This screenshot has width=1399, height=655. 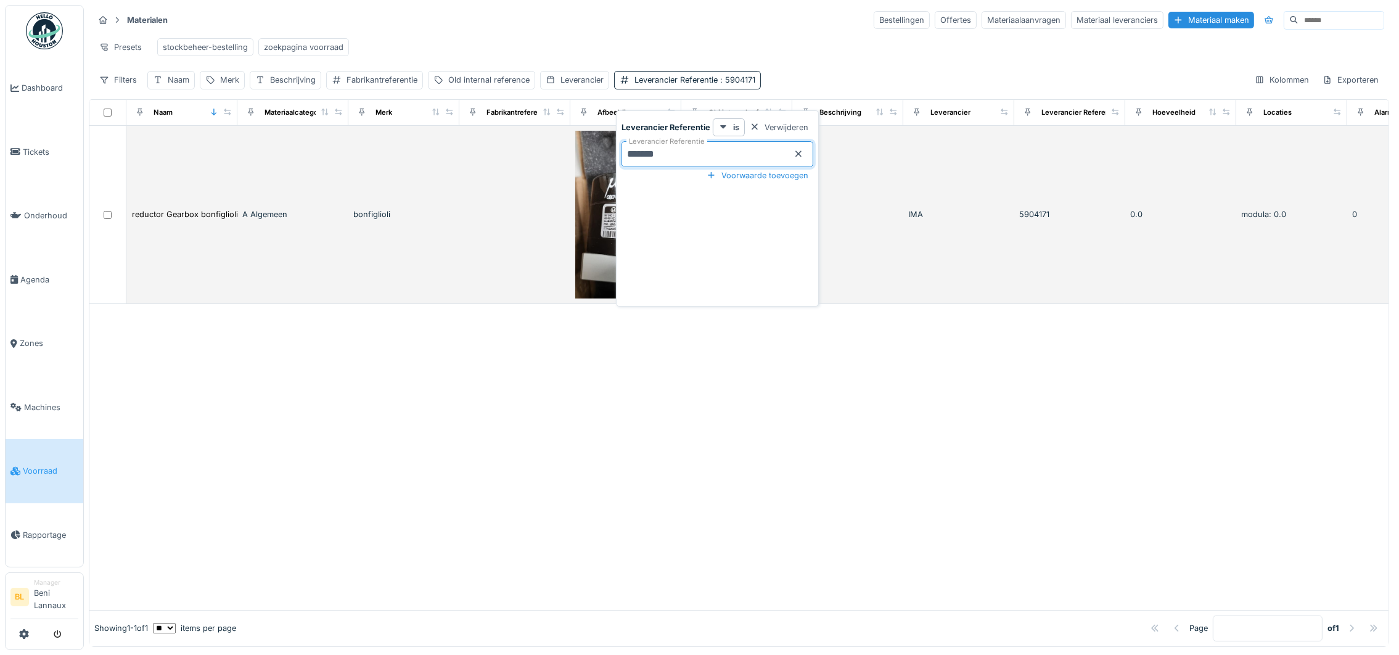 What do you see at coordinates (1264, 214) in the screenshot?
I see `span: modula: 0.0` at bounding box center [1264, 214].